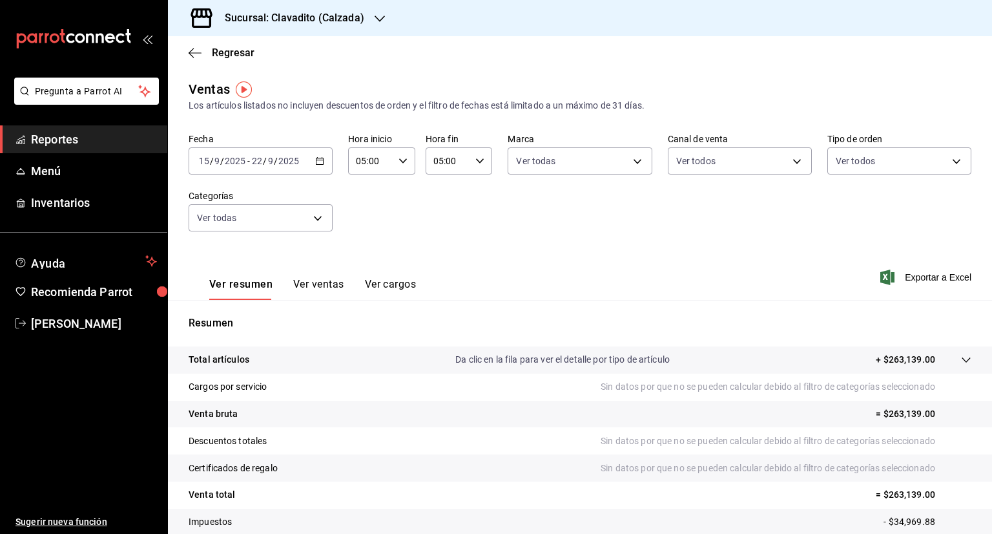  What do you see at coordinates (219, 359) in the screenshot?
I see `p: Total artículos` at bounding box center [219, 359].